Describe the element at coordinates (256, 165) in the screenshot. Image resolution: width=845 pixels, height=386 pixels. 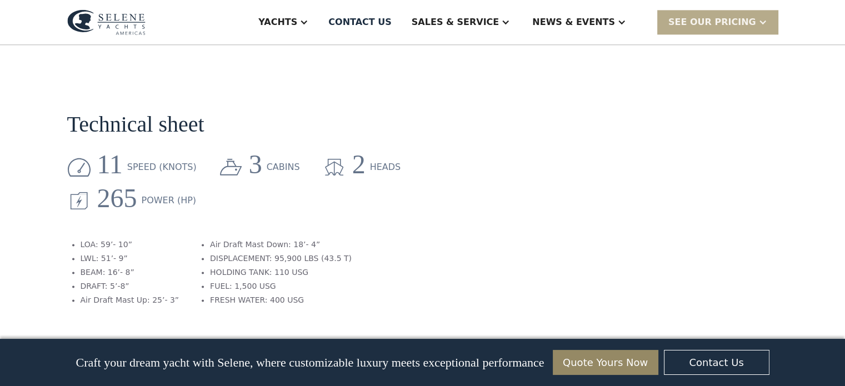
I see `h2: 3` at that location.